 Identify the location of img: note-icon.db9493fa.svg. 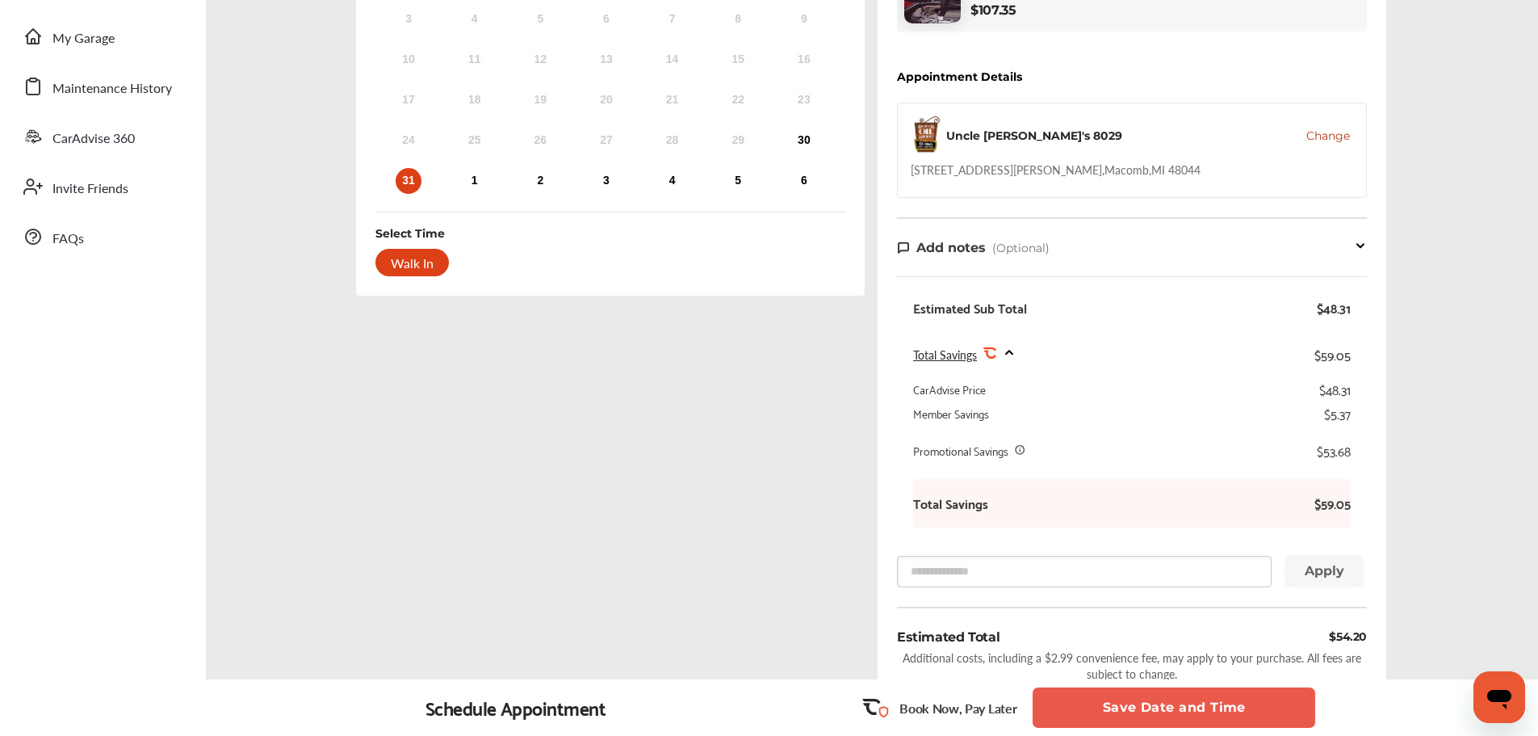
(904, 247).